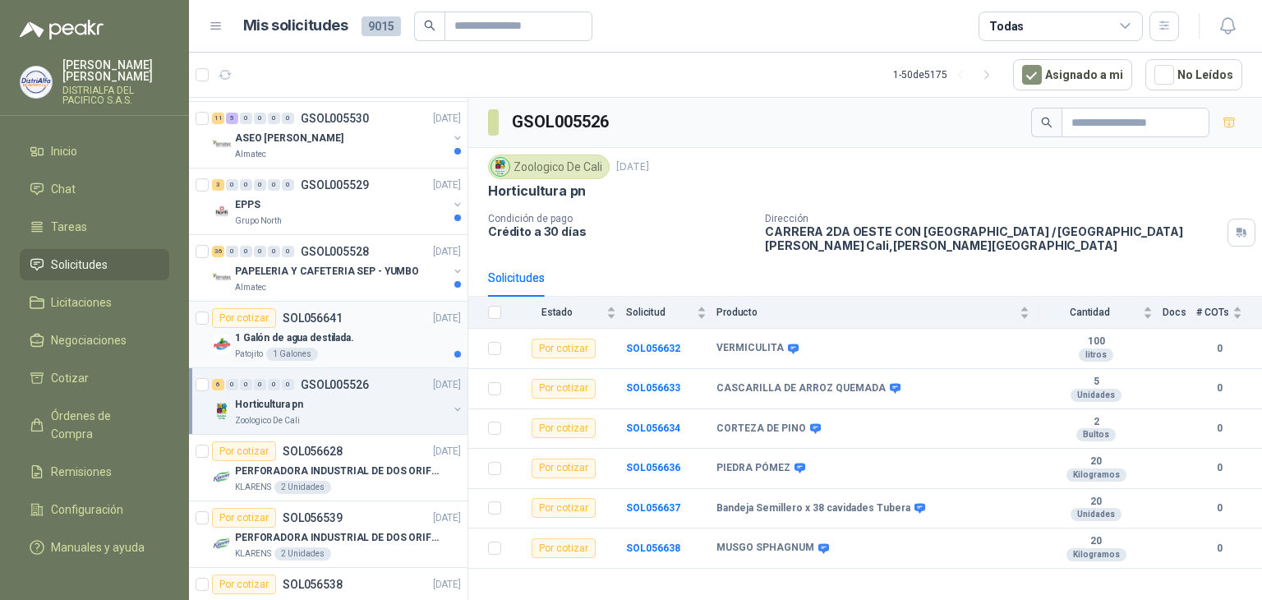 The width and height of the screenshot is (1262, 600). What do you see at coordinates (63, 189) in the screenshot?
I see `span: Chat` at bounding box center [63, 189].